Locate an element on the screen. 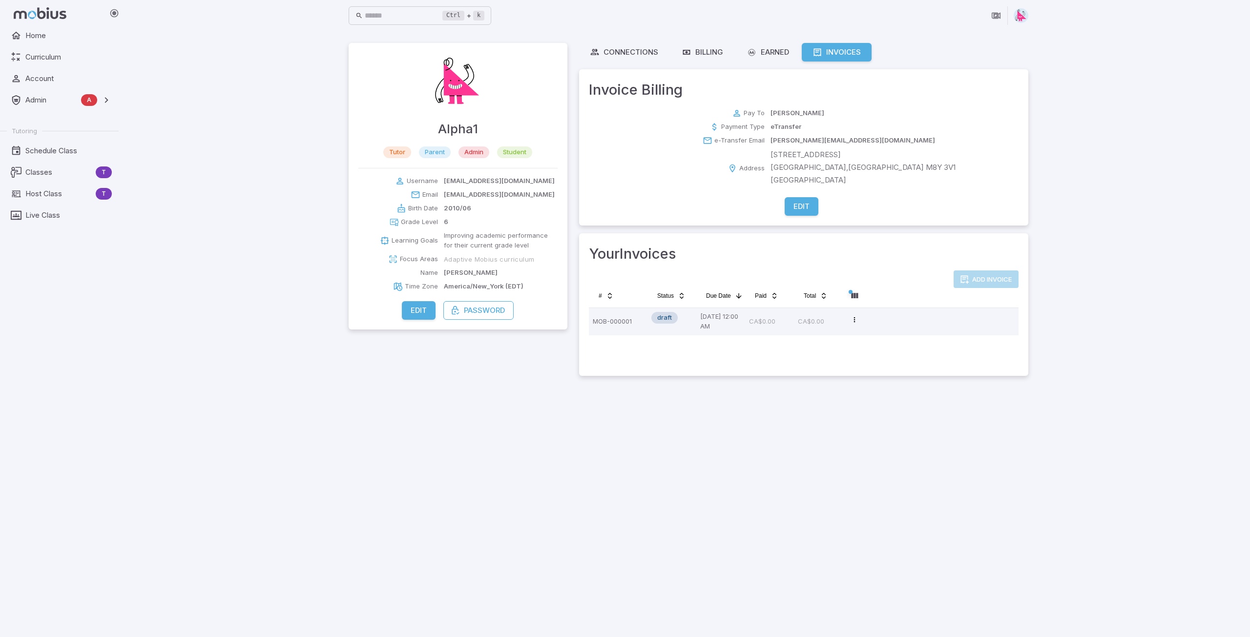 Image resolution: width=1250 pixels, height=637 pixels. div: Billing is located at coordinates (702, 52).